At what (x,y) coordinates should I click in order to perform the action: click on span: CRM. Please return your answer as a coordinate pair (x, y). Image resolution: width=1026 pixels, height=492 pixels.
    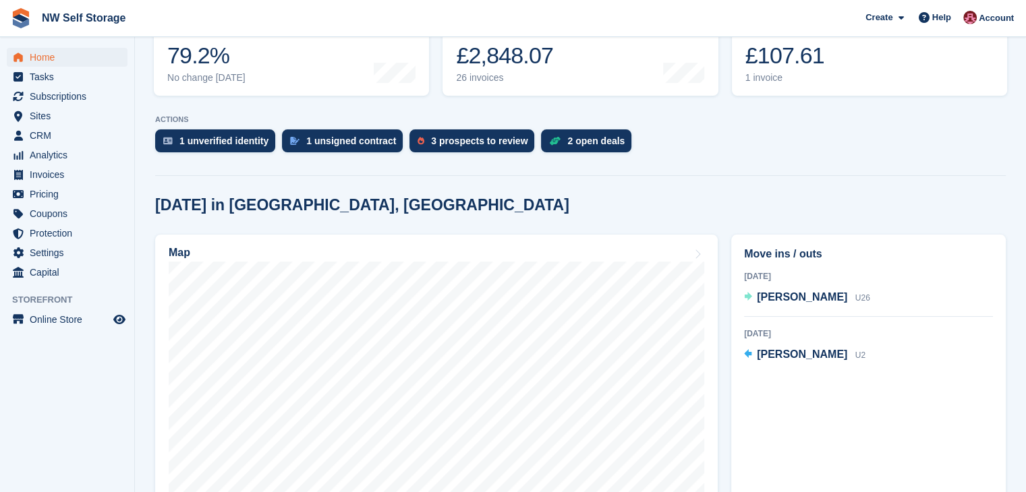
    Looking at the image, I should click on (70, 136).